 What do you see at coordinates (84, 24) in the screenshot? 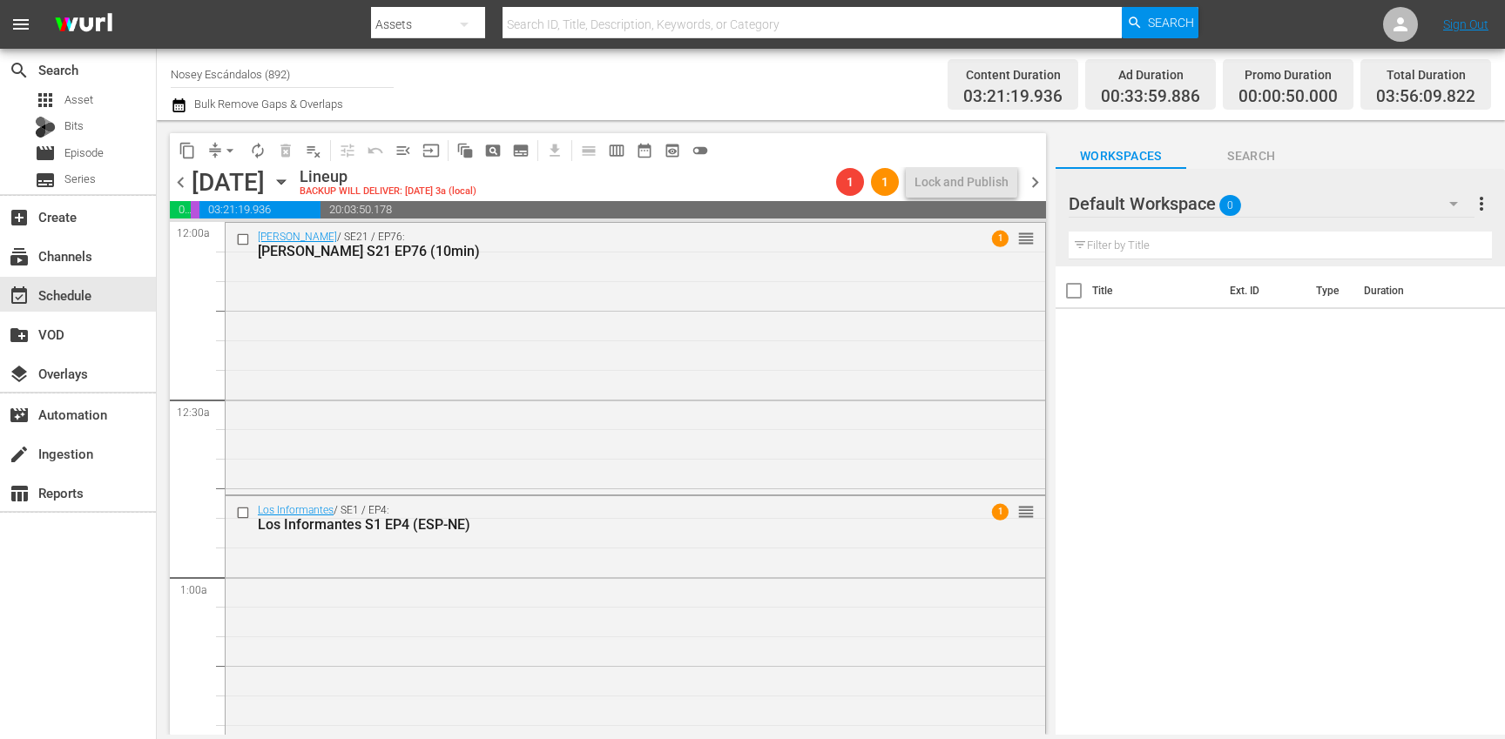
I see `img: ans4CAIJ8jUAAAAAAAAAAAAAAAAAAAAAAAAgQb4GAAAAAAAAAAAAAAAAAAAAAAAAJMjXAAAAAAAAAAAAAAAAAAAAAAAAgAT5G...` at bounding box center [84, 24].